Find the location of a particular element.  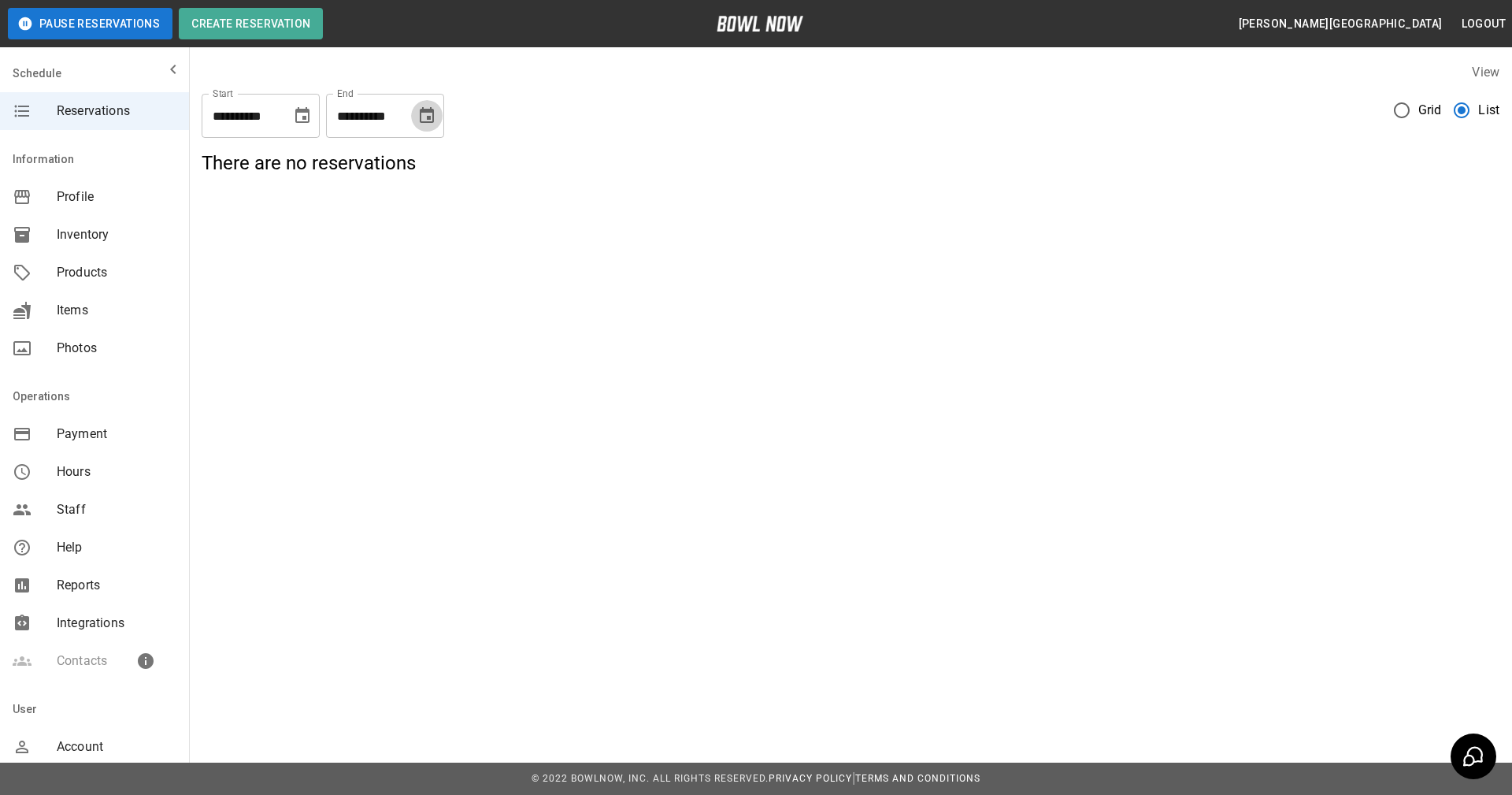

span: Inventory is located at coordinates (117, 235).